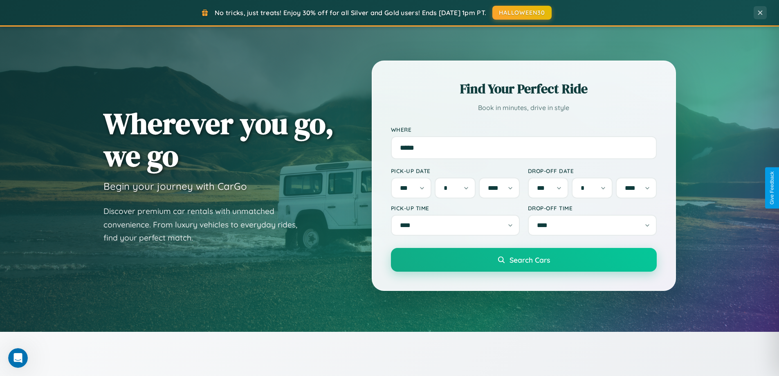 This screenshot has height=376, width=779. Describe the element at coordinates (522, 13) in the screenshot. I see `button: HALLOWEEN30` at that location.